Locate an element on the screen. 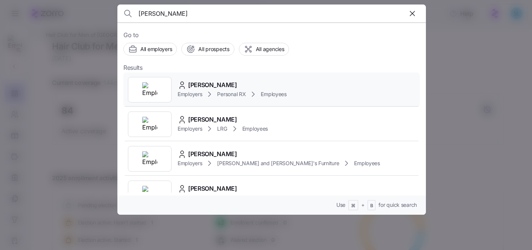 The image size is (532, 250). span: Personal RX is located at coordinates (231, 94).